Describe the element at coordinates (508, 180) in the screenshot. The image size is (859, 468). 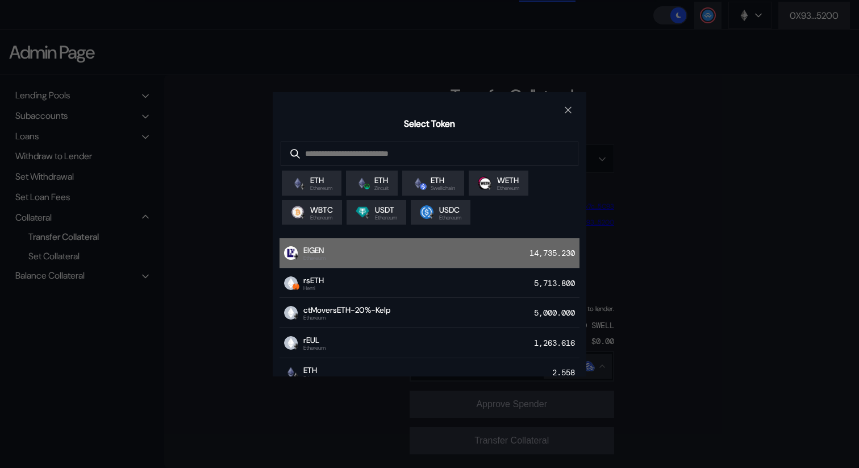
I see `span: WETH` at that location.